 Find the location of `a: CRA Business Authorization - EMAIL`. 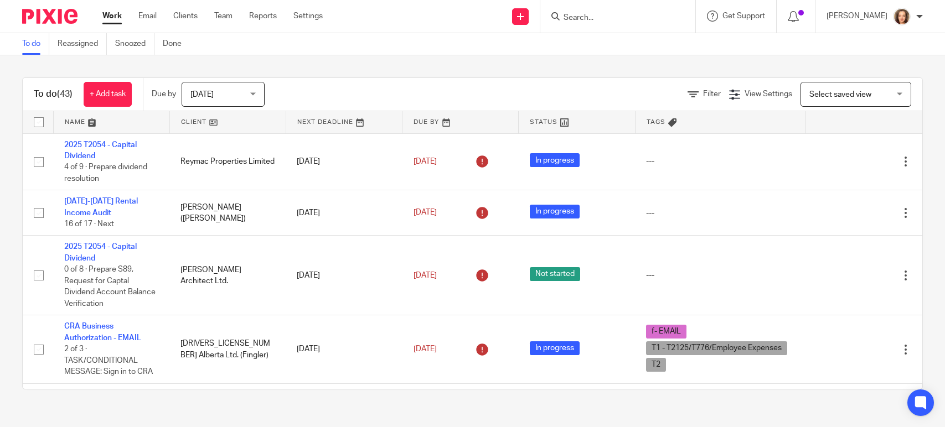

a: CRA Business Authorization - EMAIL is located at coordinates (102, 332).